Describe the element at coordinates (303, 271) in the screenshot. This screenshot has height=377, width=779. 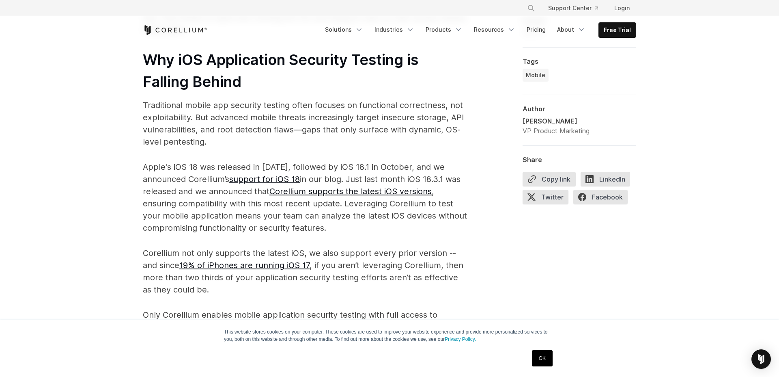
I see `span: Corellium not only supports the latest iOS, we also support every prior version -- and since , if...` at that location.